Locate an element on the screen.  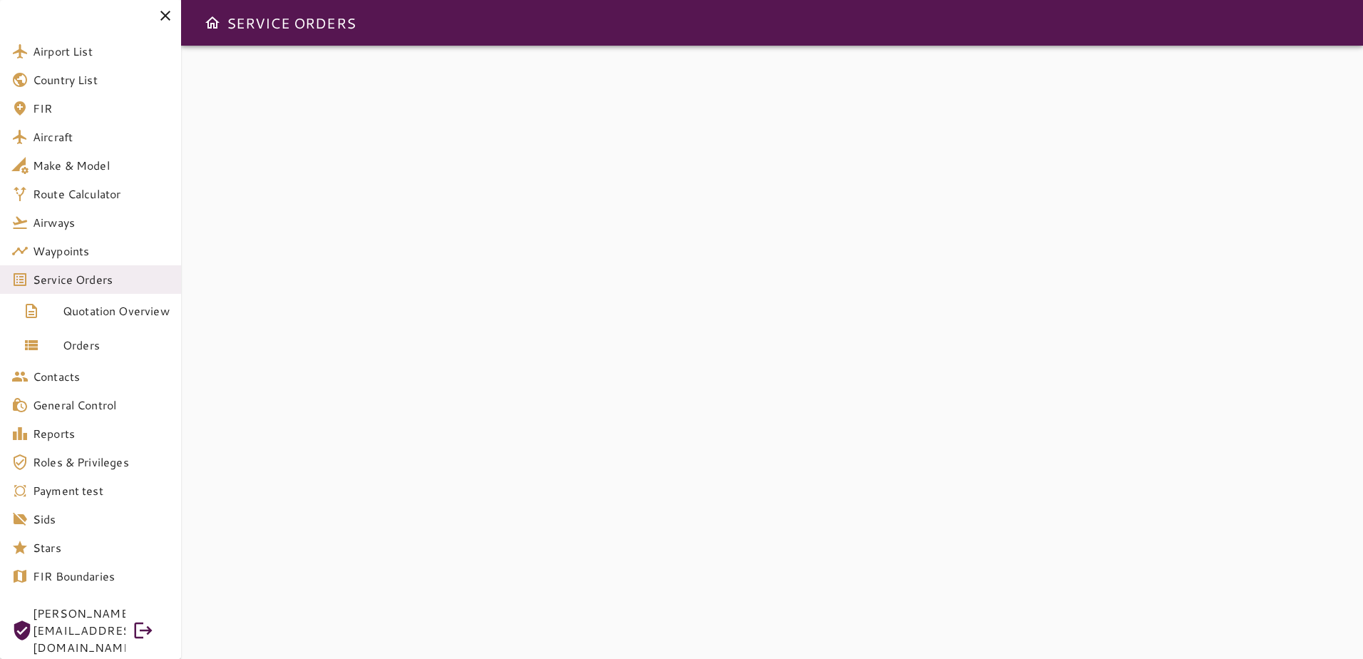
span: Airport List is located at coordinates (101, 51).